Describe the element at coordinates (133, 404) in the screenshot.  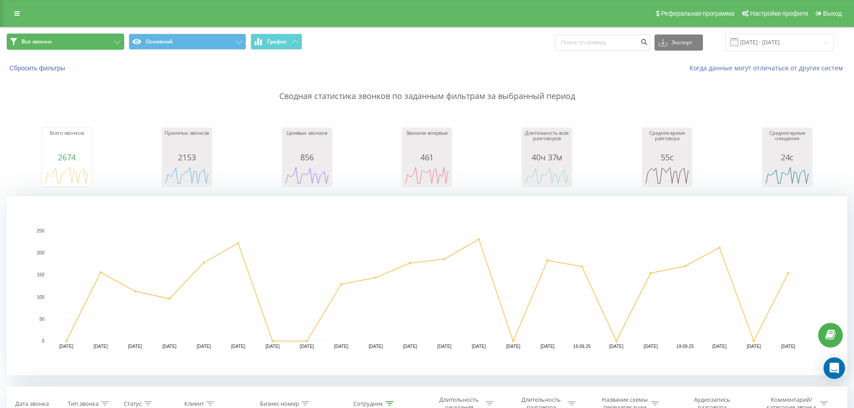
I see `div: Статус` at that location.